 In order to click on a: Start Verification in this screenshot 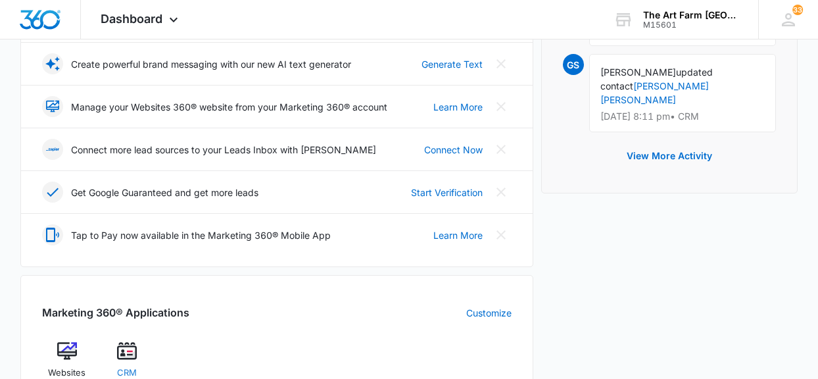, I will do `click(447, 192)`.